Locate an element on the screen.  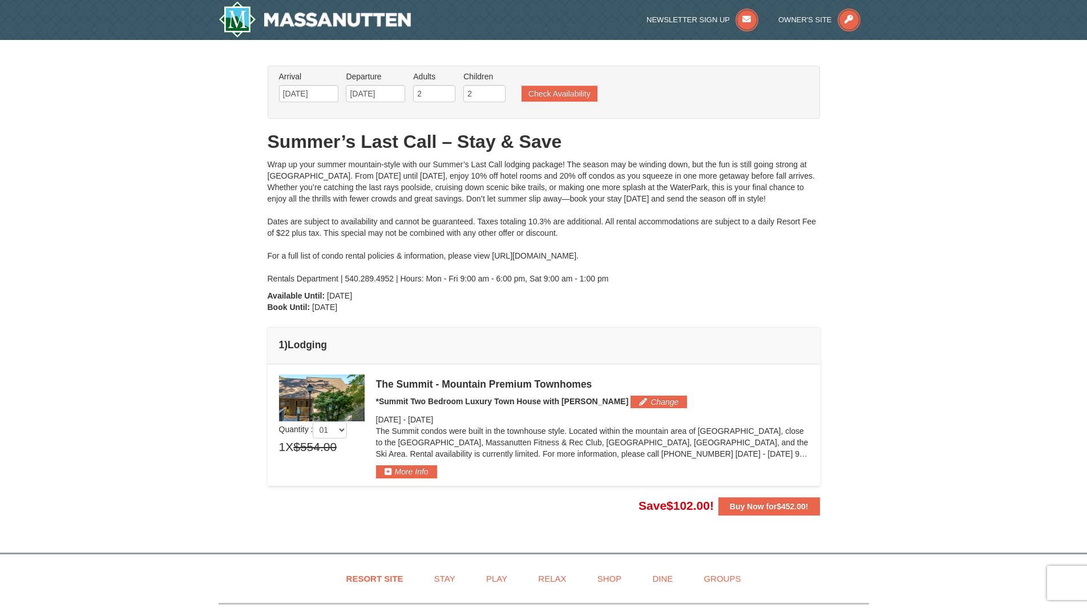
a: Stay is located at coordinates (445, 578).